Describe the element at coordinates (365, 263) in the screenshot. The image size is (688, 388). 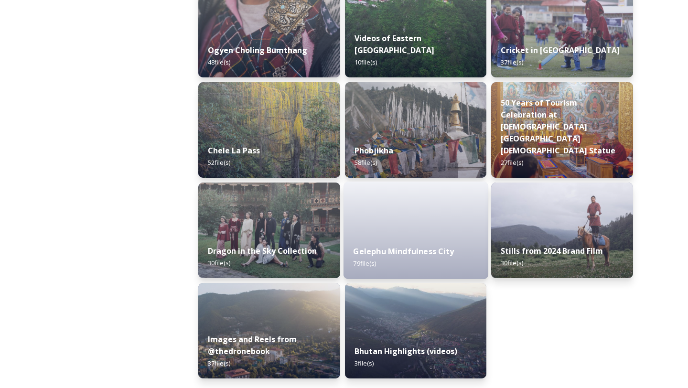
I see `span: 79 file(s)` at that location.